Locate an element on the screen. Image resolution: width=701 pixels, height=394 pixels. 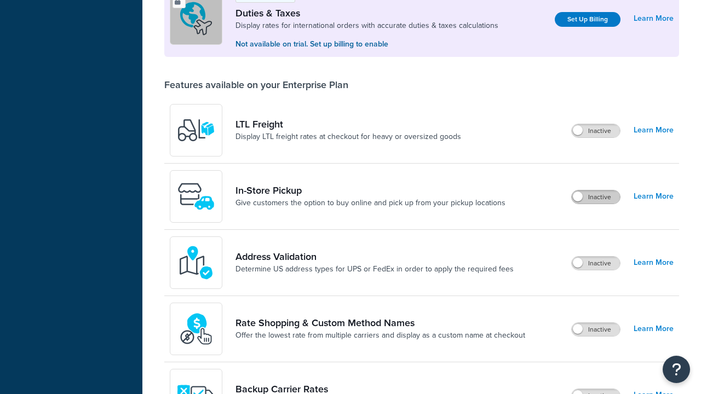
img: y79ZsPf0fXUFUhFXDzUgf+ktZg5F2+ohG75+v3d2s1D9TjoU8PiyCIluIjV41seZevKCRuEjTPPOKHJsQcmKCXGdfprl3L4q7... is located at coordinates (196, 130).